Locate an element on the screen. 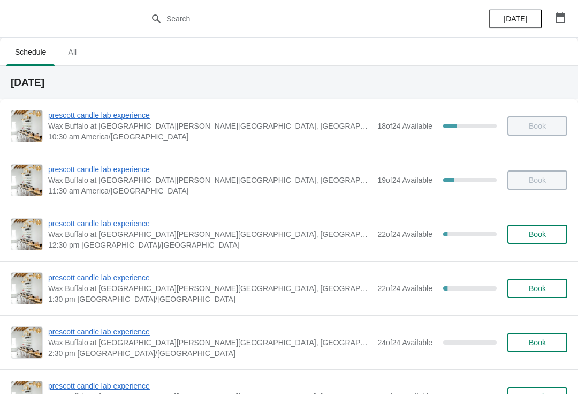 The height and width of the screenshot is (394, 578). span: 18 of 24 Available is located at coordinates (405, 126).